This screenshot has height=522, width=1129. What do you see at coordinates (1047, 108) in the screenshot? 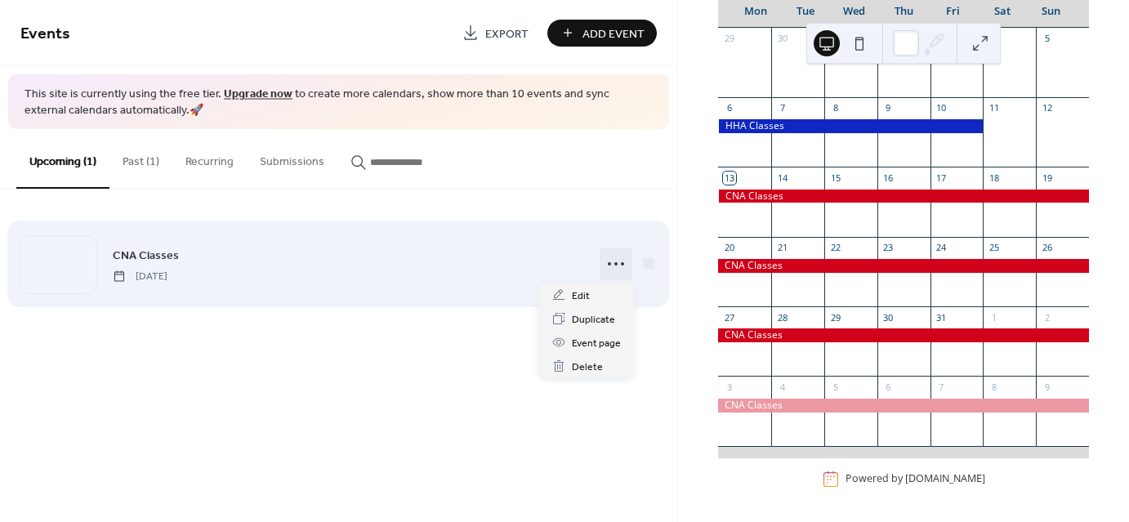
I see `div: 12` at bounding box center [1047, 108].